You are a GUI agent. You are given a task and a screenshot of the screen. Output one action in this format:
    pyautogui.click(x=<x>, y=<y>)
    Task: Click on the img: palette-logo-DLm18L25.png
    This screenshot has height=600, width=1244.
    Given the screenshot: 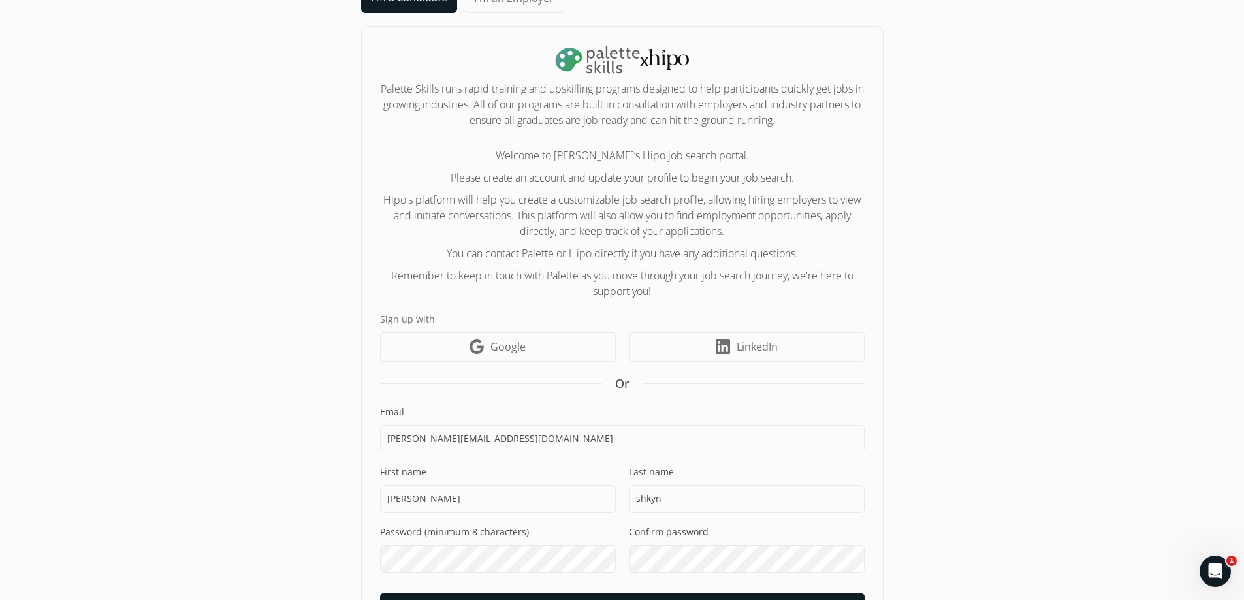 What is the action you would take?
    pyautogui.click(x=598, y=59)
    